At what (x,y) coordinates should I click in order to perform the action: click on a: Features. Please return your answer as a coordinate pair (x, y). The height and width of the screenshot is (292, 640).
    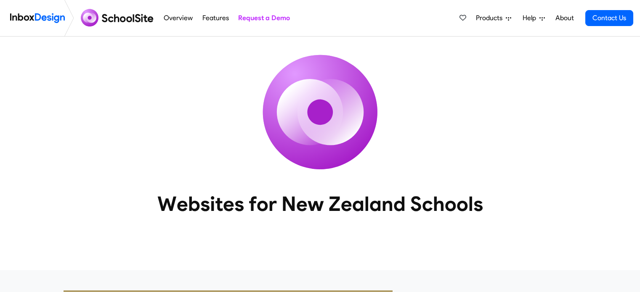
    Looking at the image, I should click on (215, 18).